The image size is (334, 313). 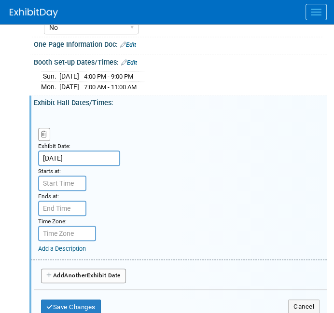 What do you see at coordinates (180, 43) in the screenshot?
I see `div: One Page Information Doc:` at bounding box center [180, 43].